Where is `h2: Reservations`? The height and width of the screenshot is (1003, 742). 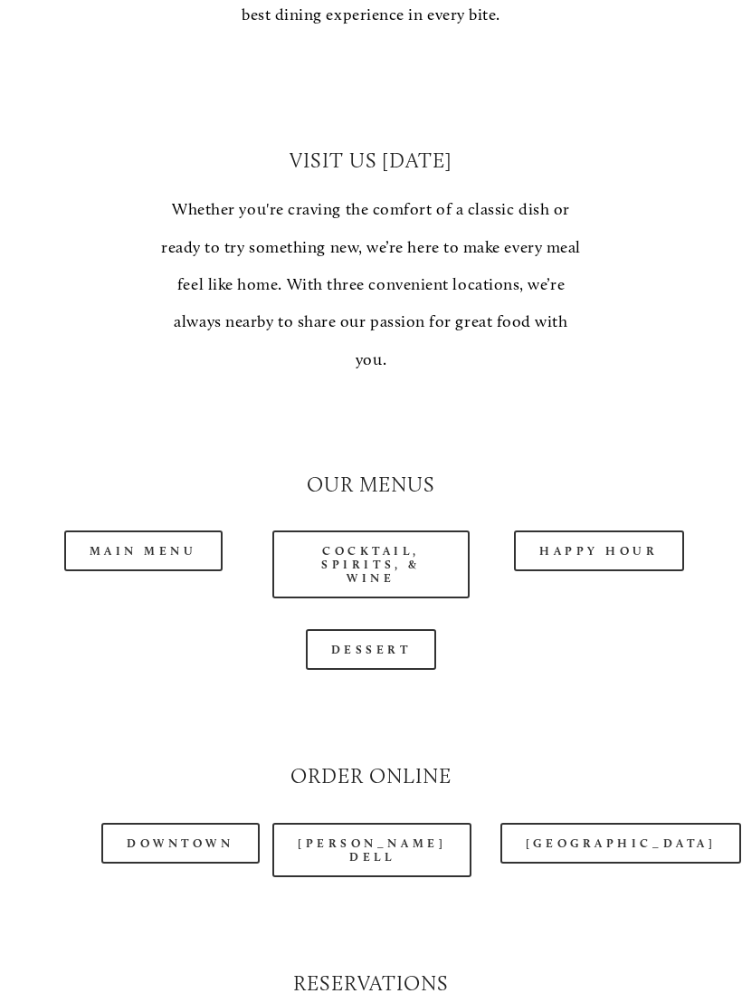 h2: Reservations is located at coordinates (371, 984).